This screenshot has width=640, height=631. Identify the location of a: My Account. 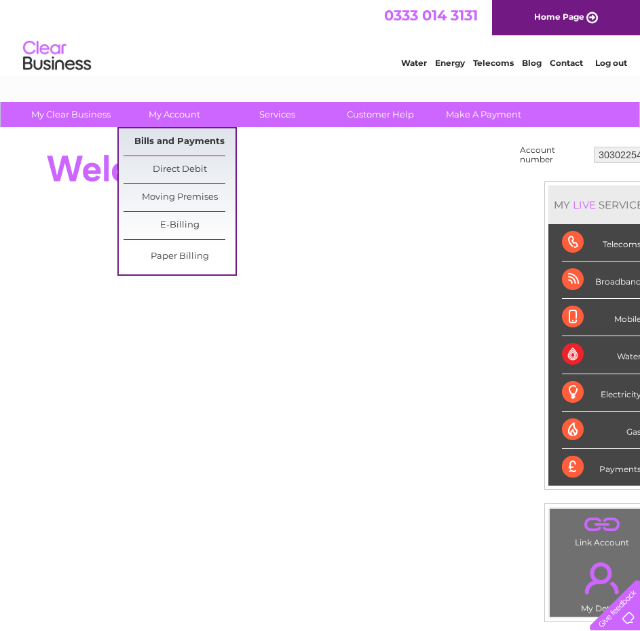
(174, 114).